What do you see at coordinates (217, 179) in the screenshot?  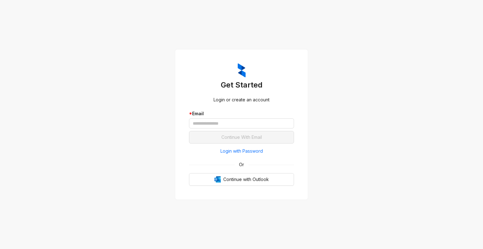 I see `img: Outlook` at bounding box center [217, 179].